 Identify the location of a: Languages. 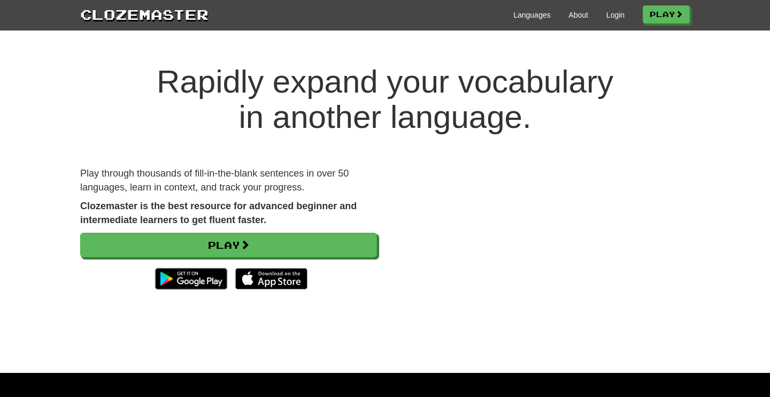
(532, 15).